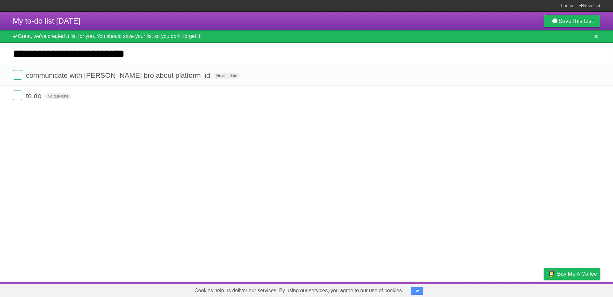 The image size is (613, 297). What do you see at coordinates (576, 274) in the screenshot?
I see `span: Buy me a coffee` at bounding box center [576, 274].